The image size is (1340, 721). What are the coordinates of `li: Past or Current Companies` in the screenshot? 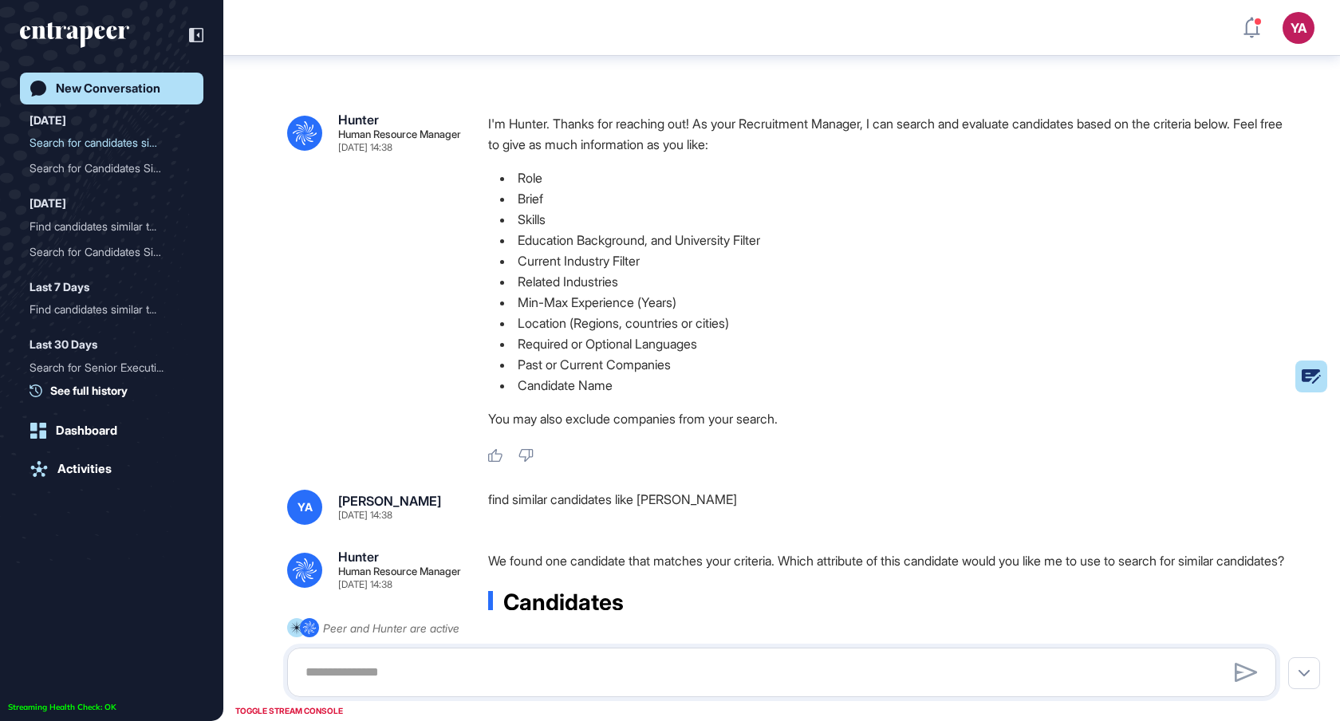 It's located at (889, 365).